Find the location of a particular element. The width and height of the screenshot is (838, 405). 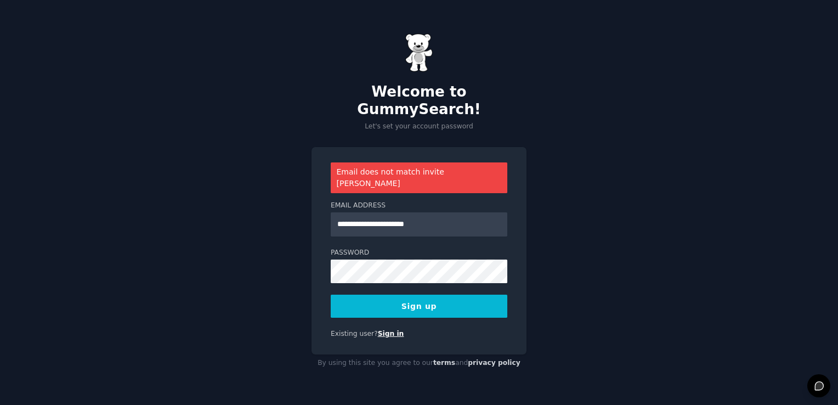

img: Gummy Bear is located at coordinates (419, 53).